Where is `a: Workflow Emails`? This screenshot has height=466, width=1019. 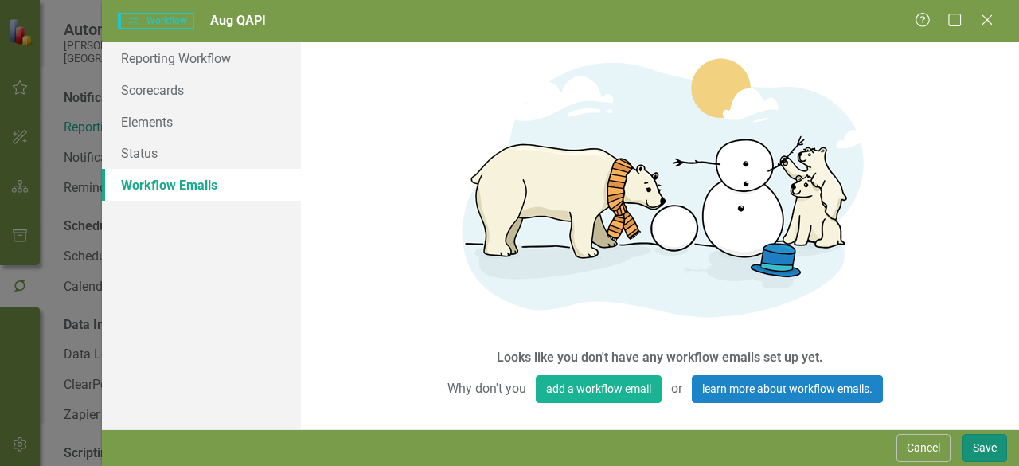
a: Workflow Emails is located at coordinates (201, 185).